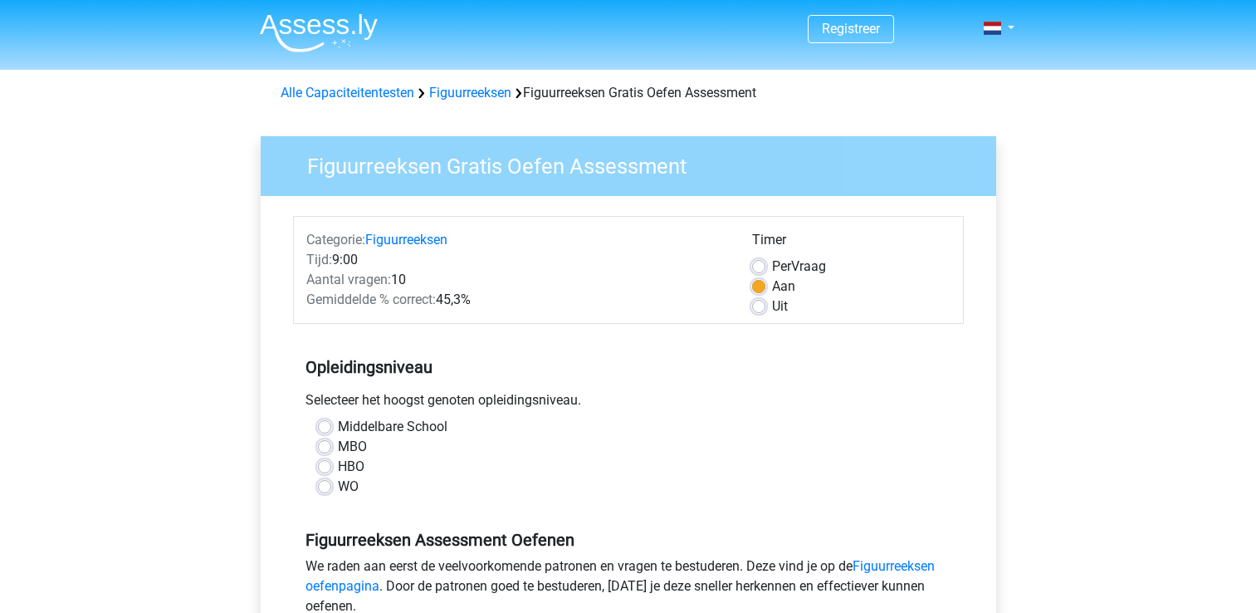 The image size is (1256, 613). What do you see at coordinates (348, 487) in the screenshot?
I see `label: WO` at bounding box center [348, 487].